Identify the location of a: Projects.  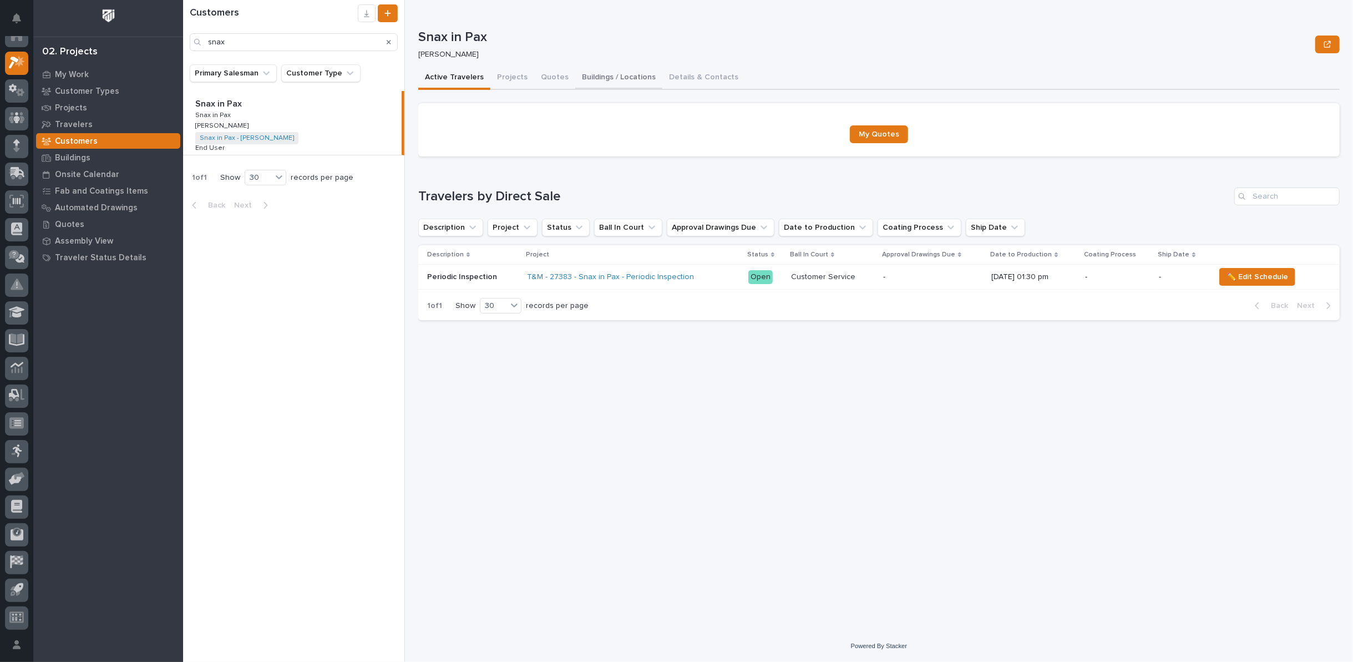
(108, 108).